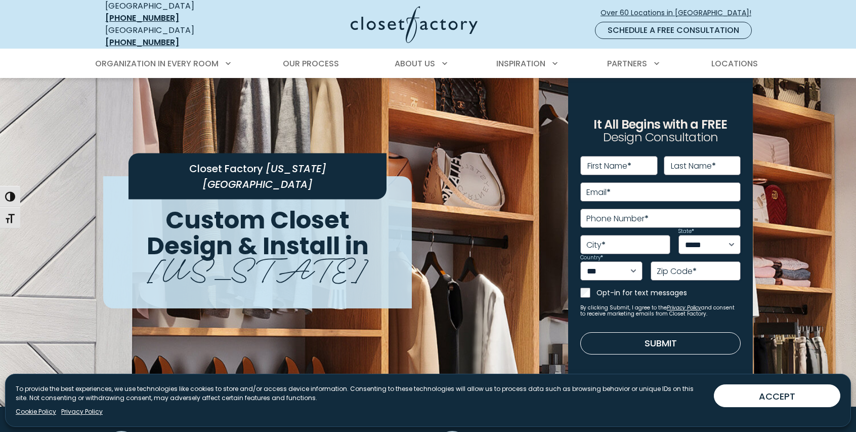  What do you see at coordinates (258, 233) in the screenshot?
I see `span: Custom Closet Design & Install in` at bounding box center [258, 233].